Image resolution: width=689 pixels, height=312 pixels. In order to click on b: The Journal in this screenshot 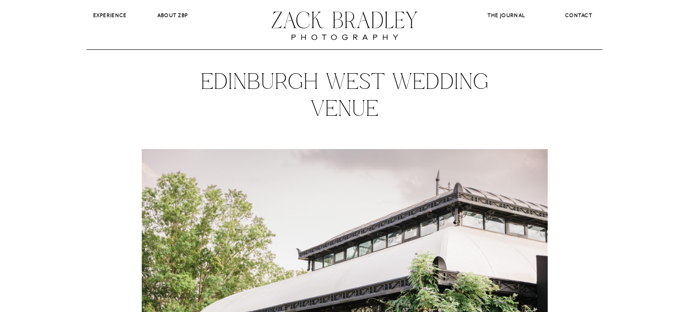, I will do `click(506, 15)`.